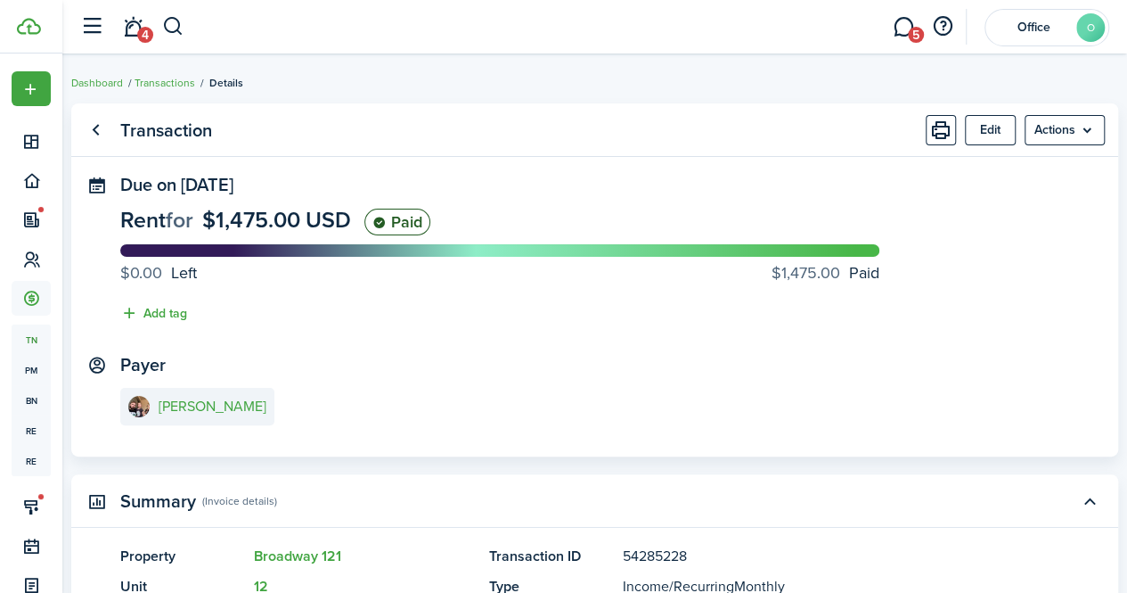 The image size is (1127, 593). I want to click on panel-main-title: Property, so click(183, 556).